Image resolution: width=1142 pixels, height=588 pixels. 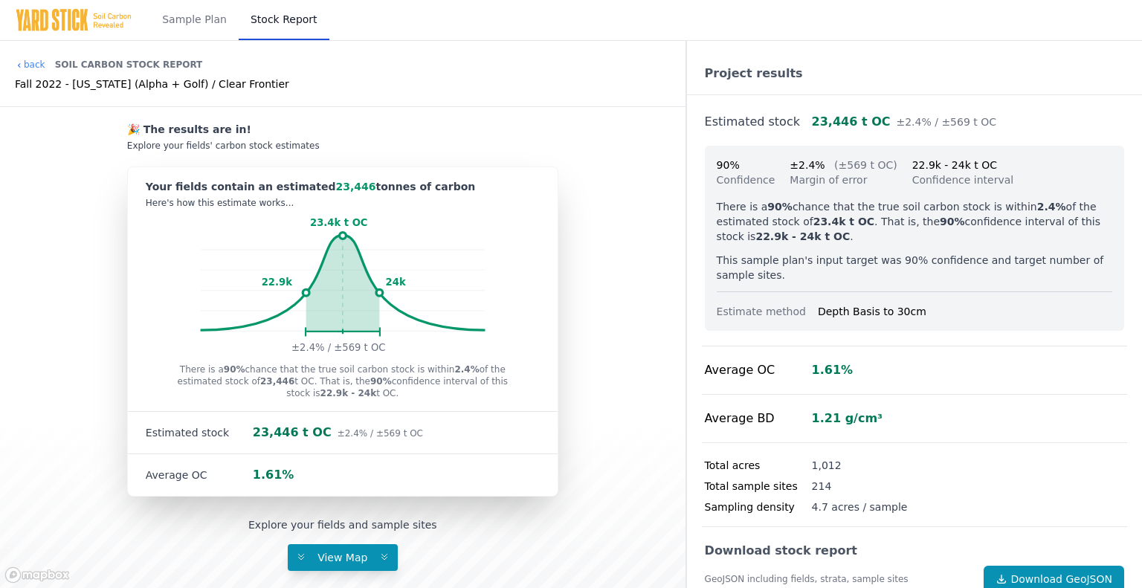 What do you see at coordinates (965, 312) in the screenshot?
I see `div: Depth Basis to 30cm` at bounding box center [965, 312].